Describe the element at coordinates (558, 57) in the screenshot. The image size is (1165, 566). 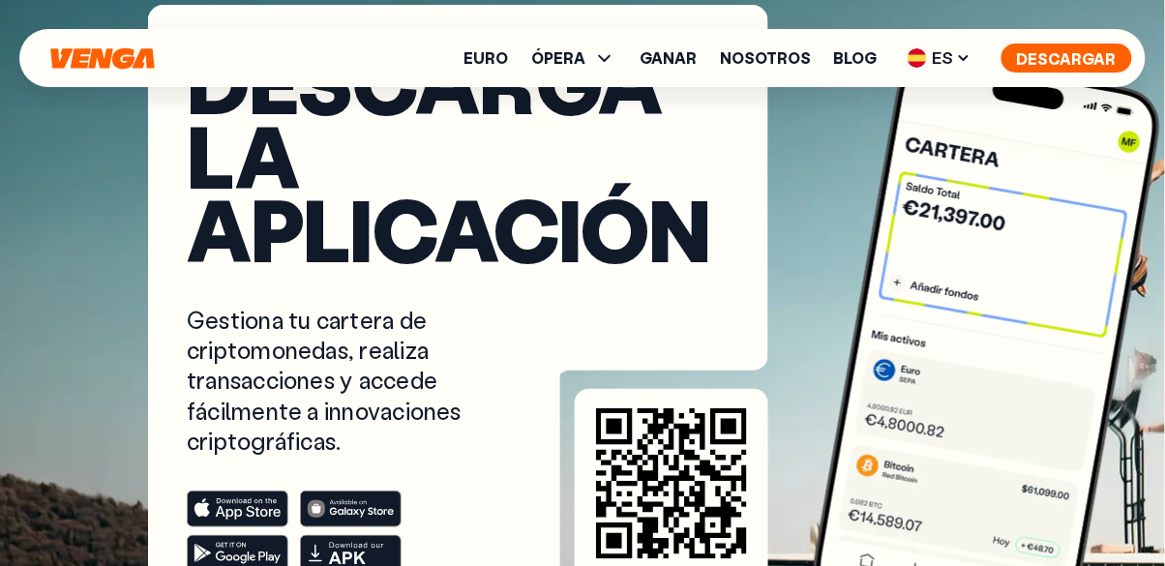
I see `font: ÓPERA` at that location.